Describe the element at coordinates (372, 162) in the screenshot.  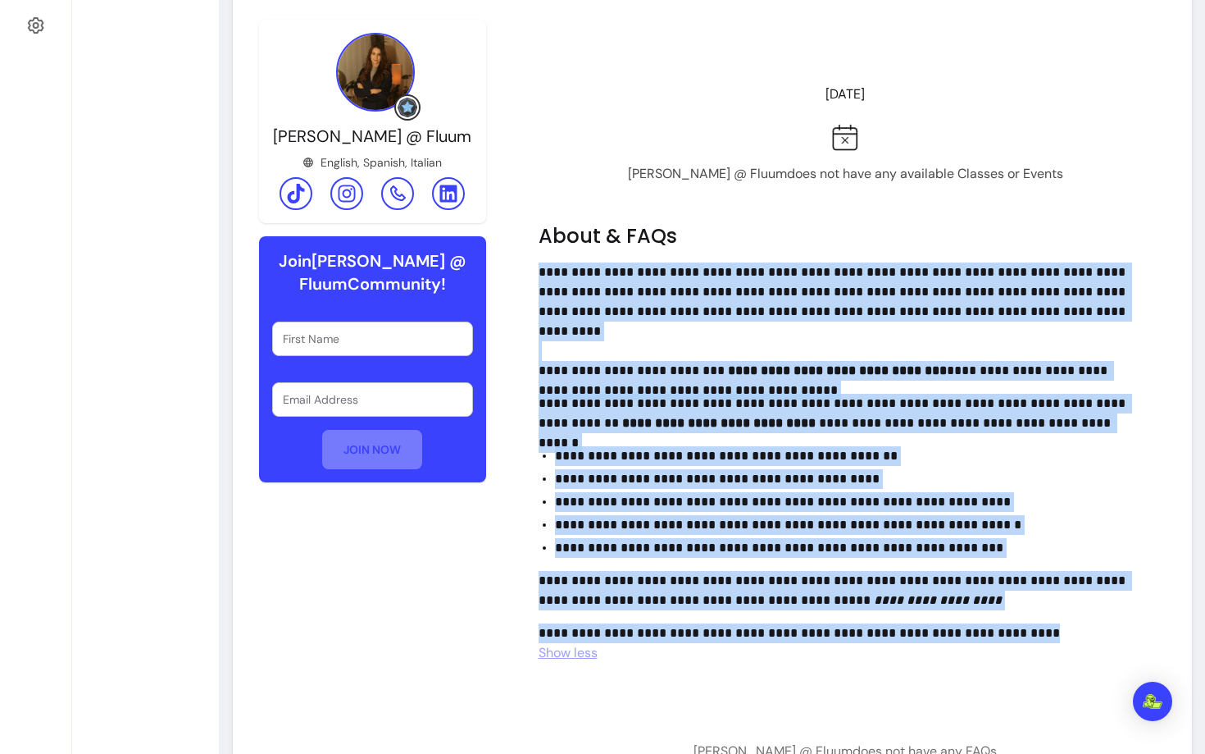
I see `div: English, Spanish, Italian` at that location.